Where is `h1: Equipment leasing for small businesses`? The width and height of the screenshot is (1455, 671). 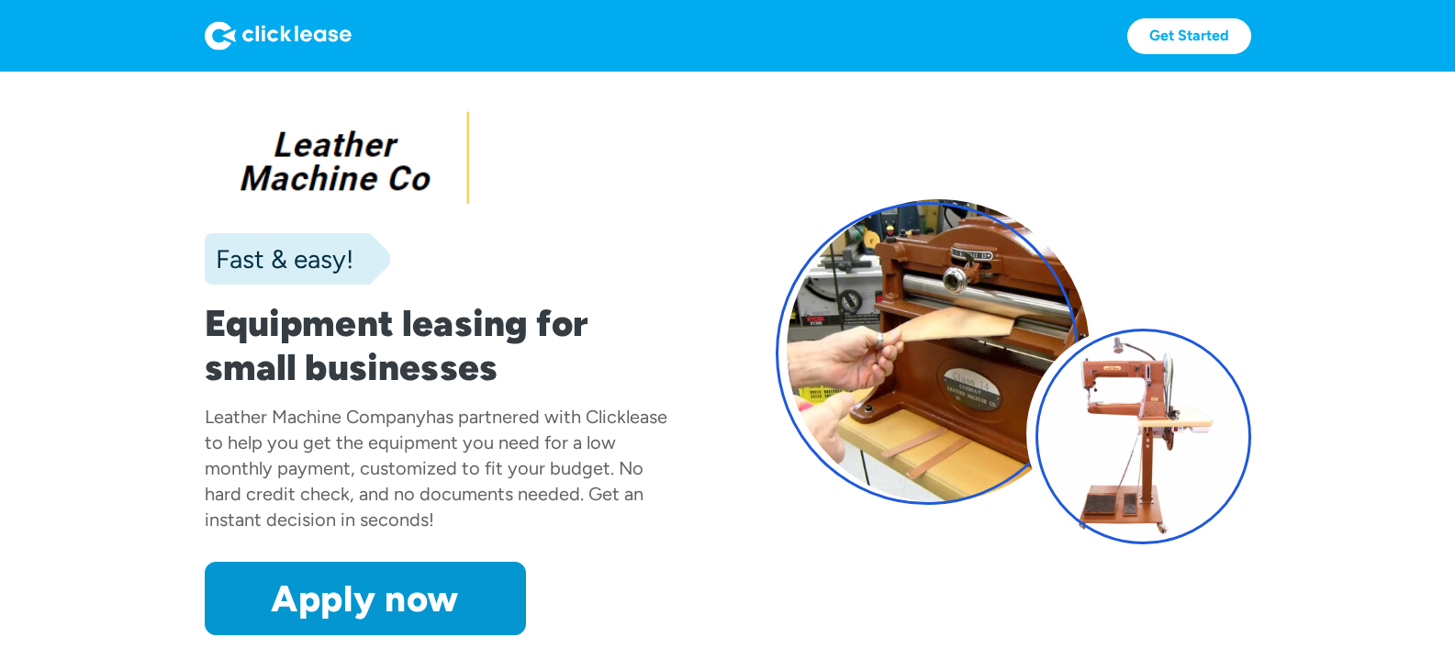
h1: Equipment leasing for small businesses is located at coordinates (442, 345).